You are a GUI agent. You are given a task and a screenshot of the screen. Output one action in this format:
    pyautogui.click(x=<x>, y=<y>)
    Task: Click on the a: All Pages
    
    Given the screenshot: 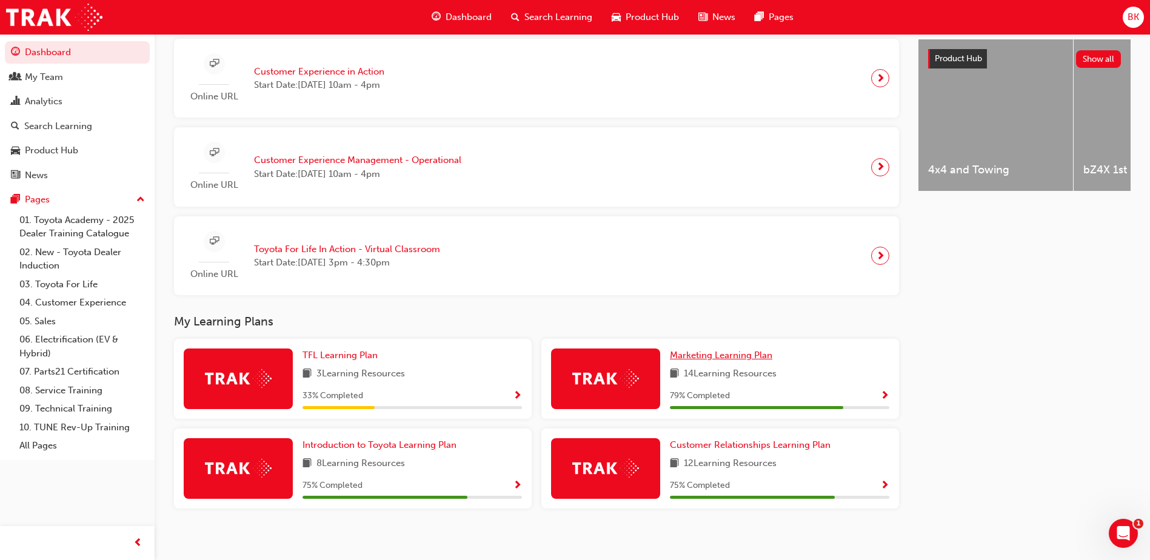 What is the action you would take?
    pyautogui.click(x=82, y=445)
    